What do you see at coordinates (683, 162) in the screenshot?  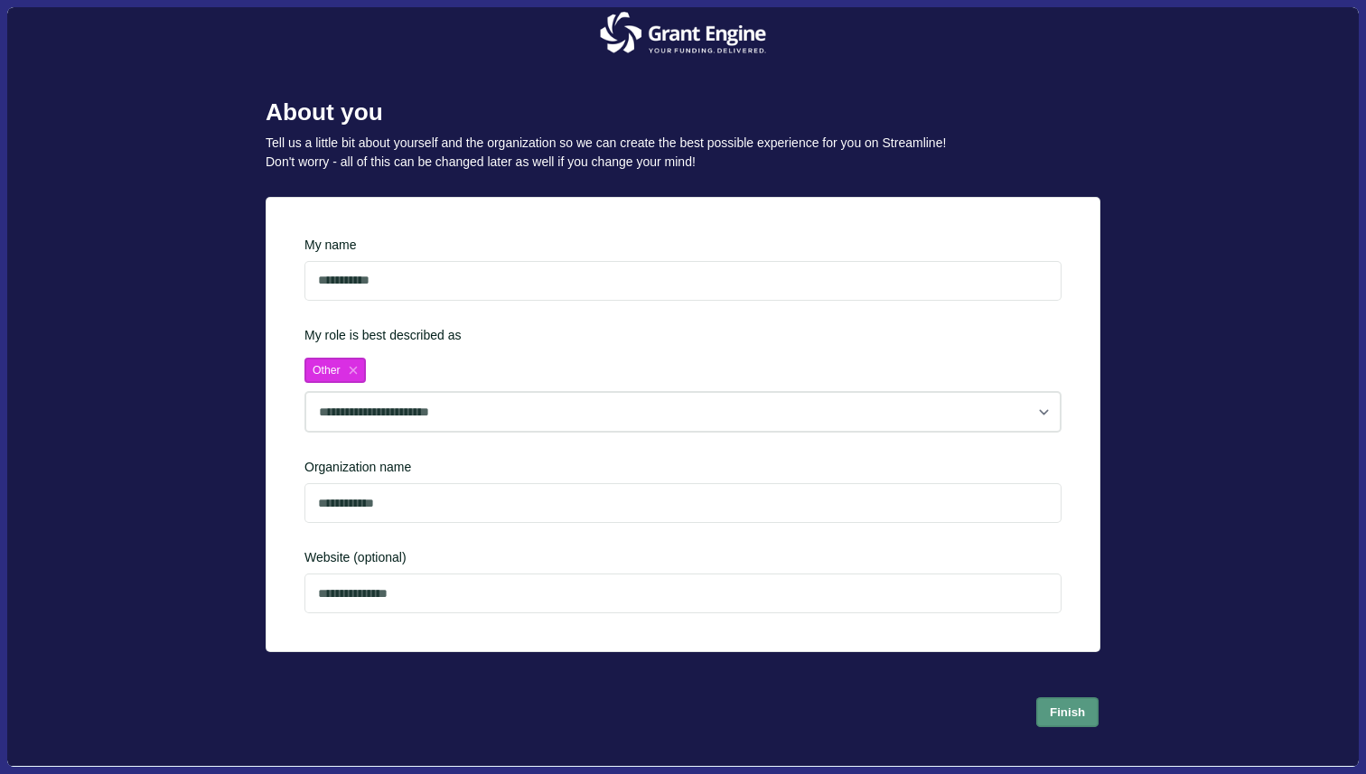 I see `p: Don't worry - all of this can be changed later as well if you change your mind!` at bounding box center [683, 162].